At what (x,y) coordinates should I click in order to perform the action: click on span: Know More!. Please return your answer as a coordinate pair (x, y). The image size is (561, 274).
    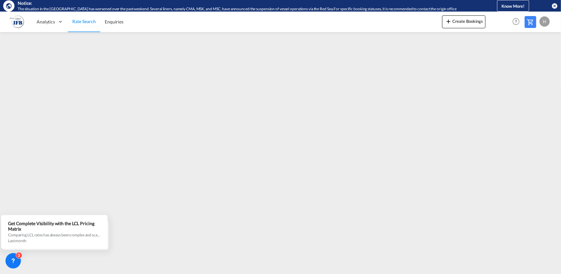
    Looking at the image, I should click on (514, 6).